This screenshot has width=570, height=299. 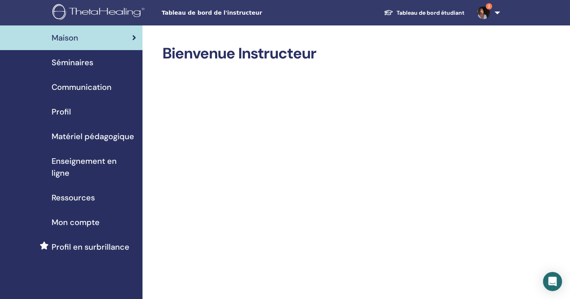 I want to click on div: Open Intercom Messenger, so click(x=553, y=281).